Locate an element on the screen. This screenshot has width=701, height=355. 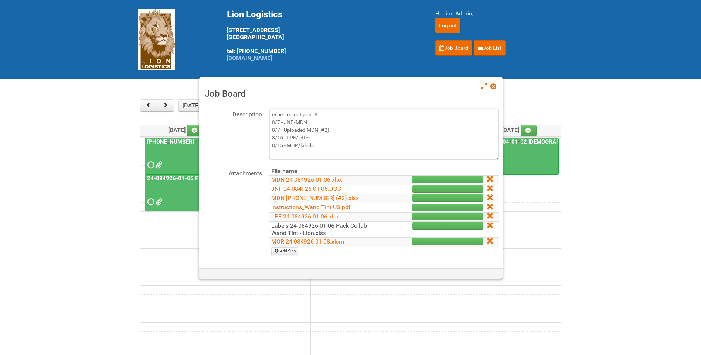
a: MOR 24-084926-01-08.xlsm is located at coordinates (307, 242).